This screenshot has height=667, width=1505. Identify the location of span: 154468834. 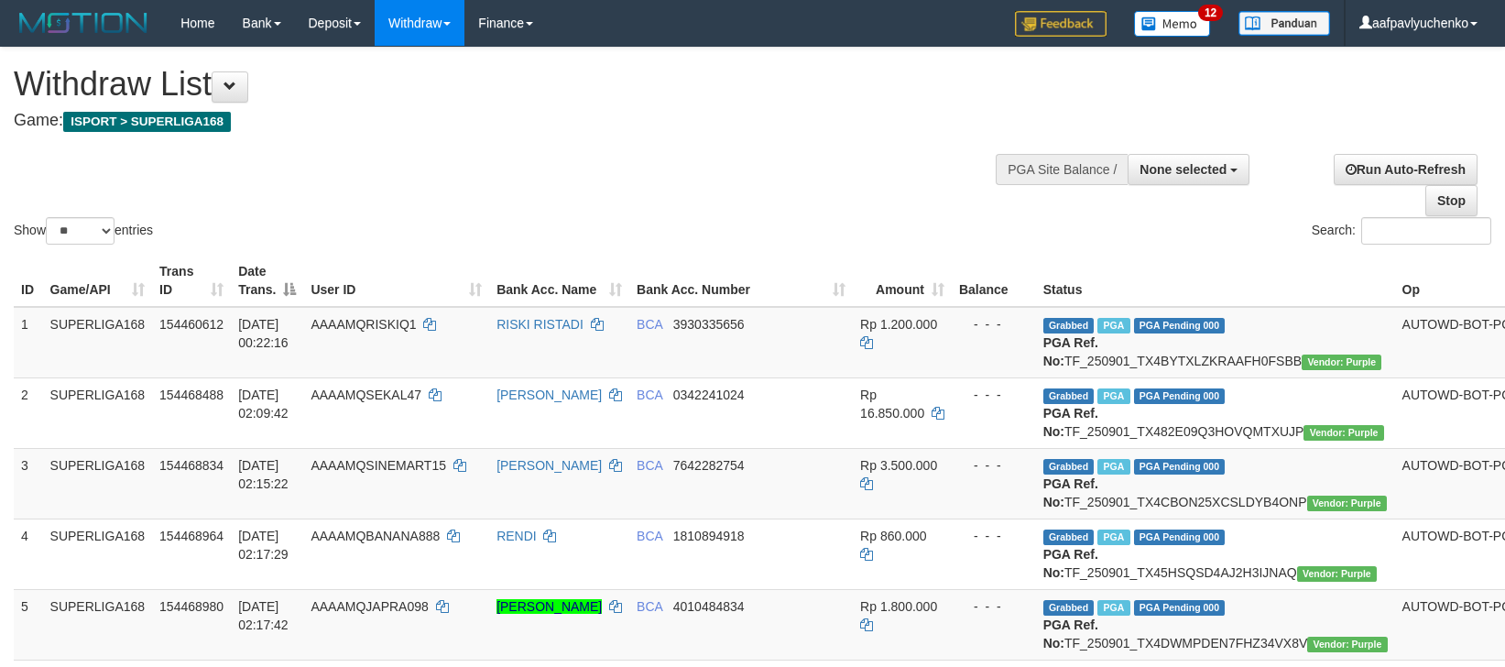
(191, 465).